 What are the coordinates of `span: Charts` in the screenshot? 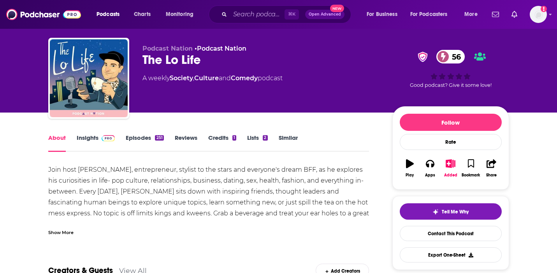 It's located at (142, 14).